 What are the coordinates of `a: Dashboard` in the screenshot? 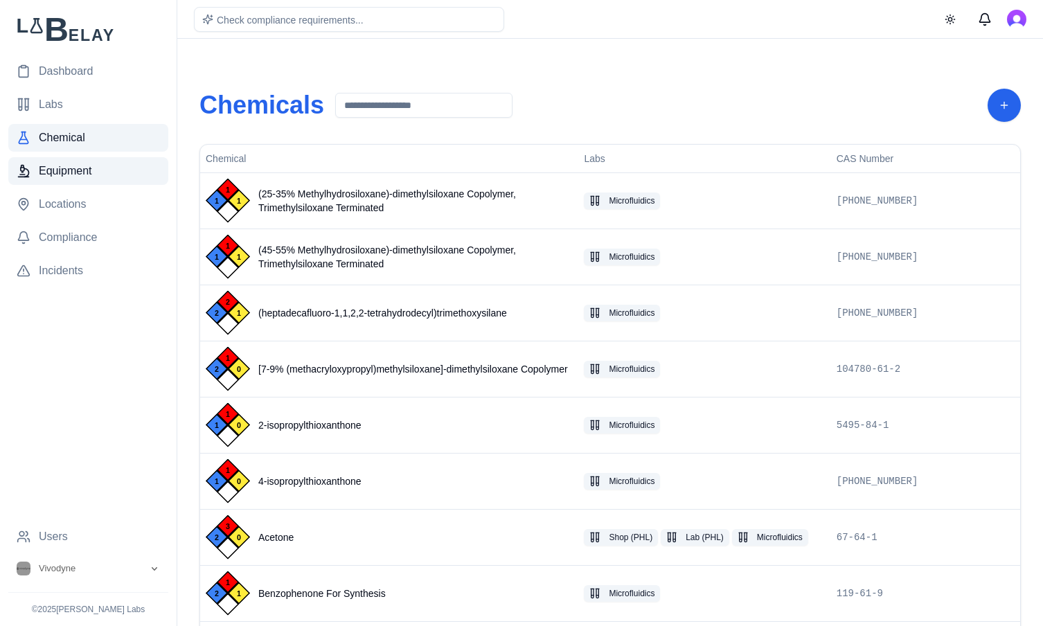 It's located at (88, 71).